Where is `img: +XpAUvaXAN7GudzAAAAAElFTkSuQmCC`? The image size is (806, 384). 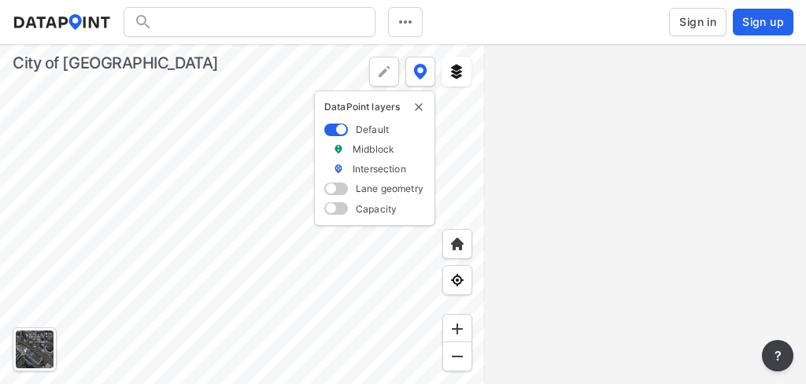 img: +XpAUvaXAN7GudzAAAAAElFTkSuQmCC is located at coordinates (457, 244).